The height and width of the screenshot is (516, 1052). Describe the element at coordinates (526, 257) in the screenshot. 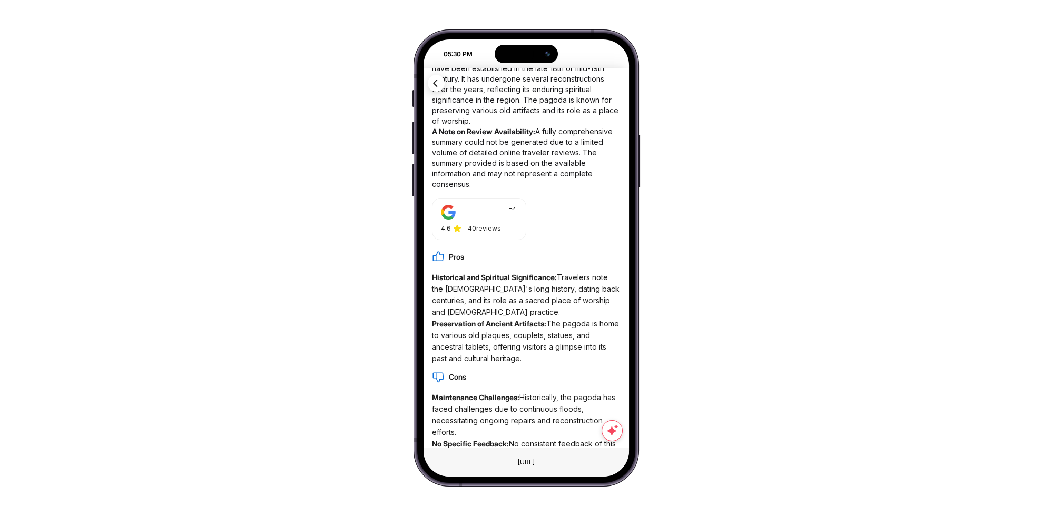

I see `div: pros` at that location.